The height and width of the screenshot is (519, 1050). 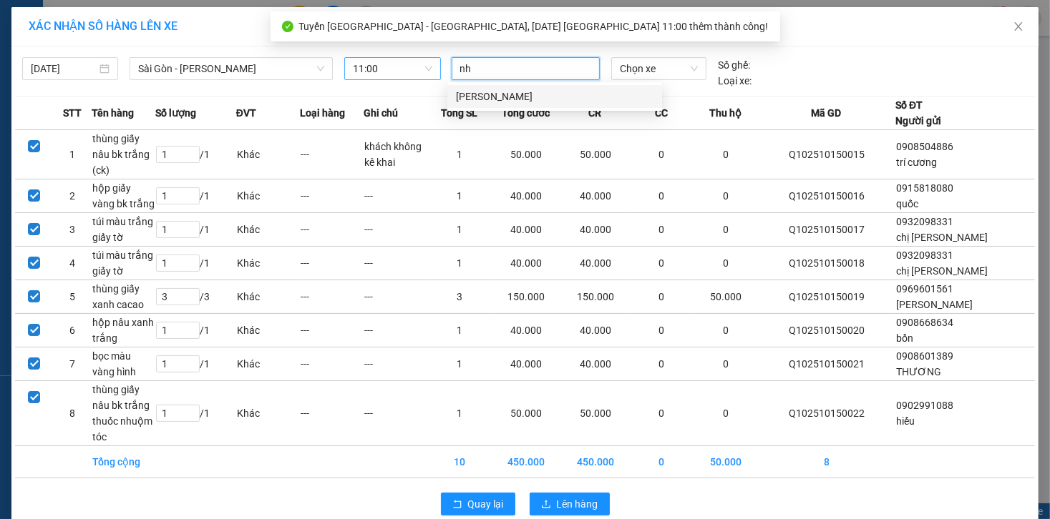 What do you see at coordinates (486, 504) in the screenshot?
I see `span: Quay lại` at bounding box center [486, 504].